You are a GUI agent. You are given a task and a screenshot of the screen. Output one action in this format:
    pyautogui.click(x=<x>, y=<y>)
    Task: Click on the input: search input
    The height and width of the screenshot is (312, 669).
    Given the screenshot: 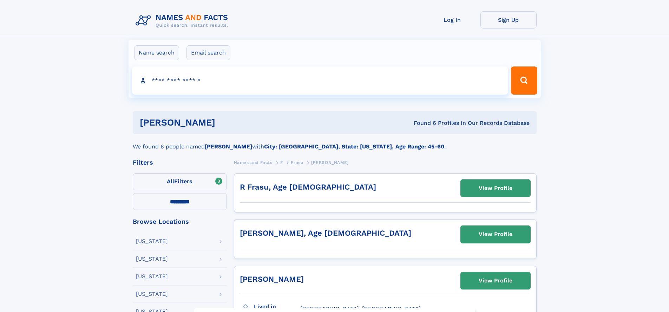 What is the action you would take?
    pyautogui.click(x=320, y=80)
    